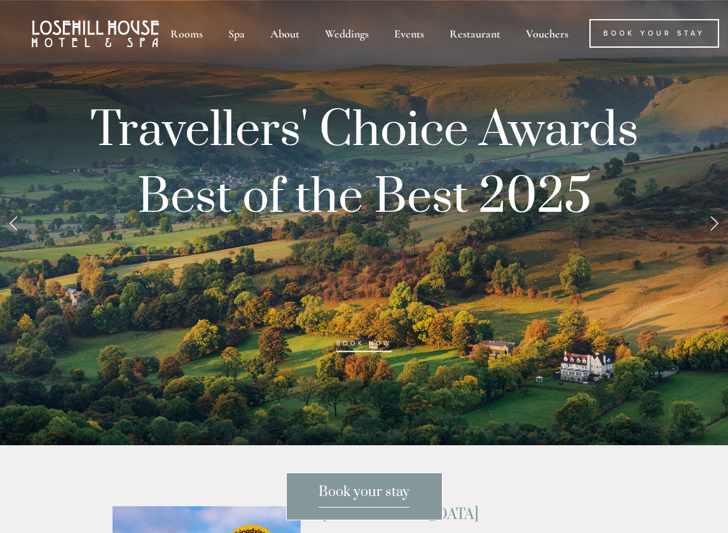  I want to click on a: Next Slide, so click(714, 223).